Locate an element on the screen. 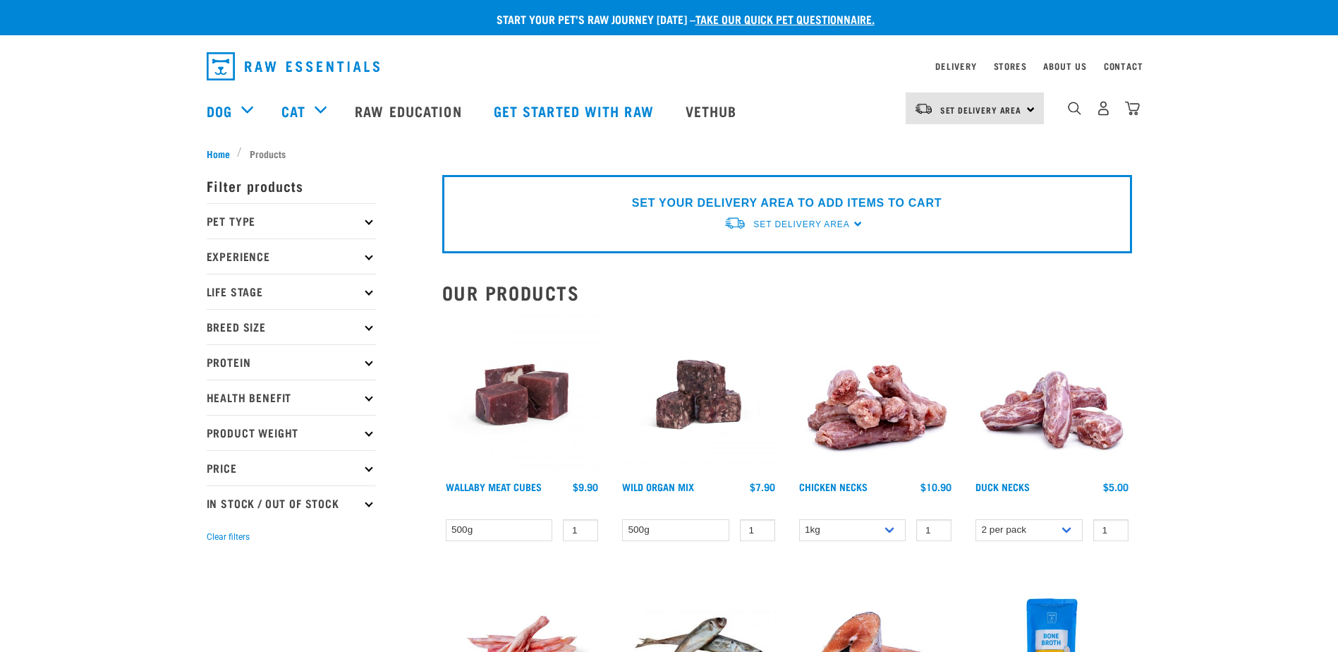 The height and width of the screenshot is (652, 1338). a: Dog is located at coordinates (219, 111).